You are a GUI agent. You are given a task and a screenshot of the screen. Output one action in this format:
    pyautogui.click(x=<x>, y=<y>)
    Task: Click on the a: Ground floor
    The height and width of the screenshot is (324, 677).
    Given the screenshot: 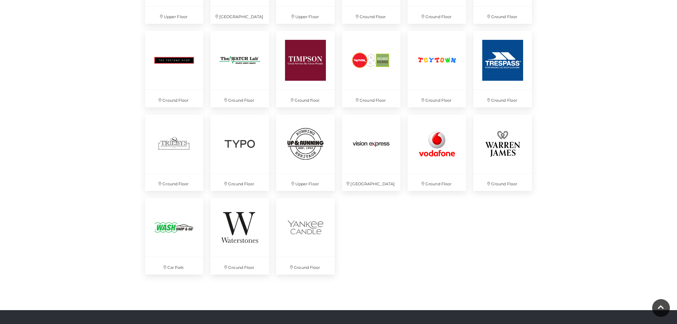 What is the action you would take?
    pyautogui.click(x=305, y=69)
    